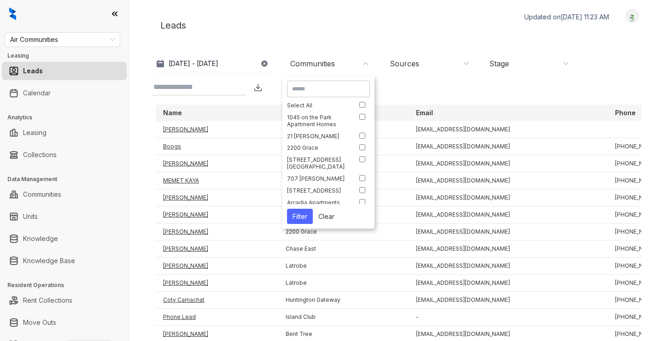 The image size is (668, 341). What do you see at coordinates (68, 179) in the screenshot?
I see `h3: Data Management` at bounding box center [68, 179].